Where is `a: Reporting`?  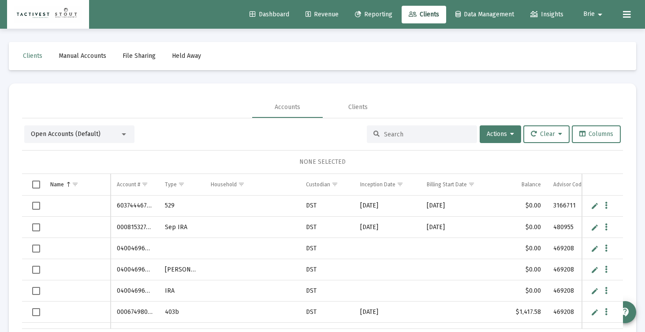 a: Reporting is located at coordinates (374, 15).